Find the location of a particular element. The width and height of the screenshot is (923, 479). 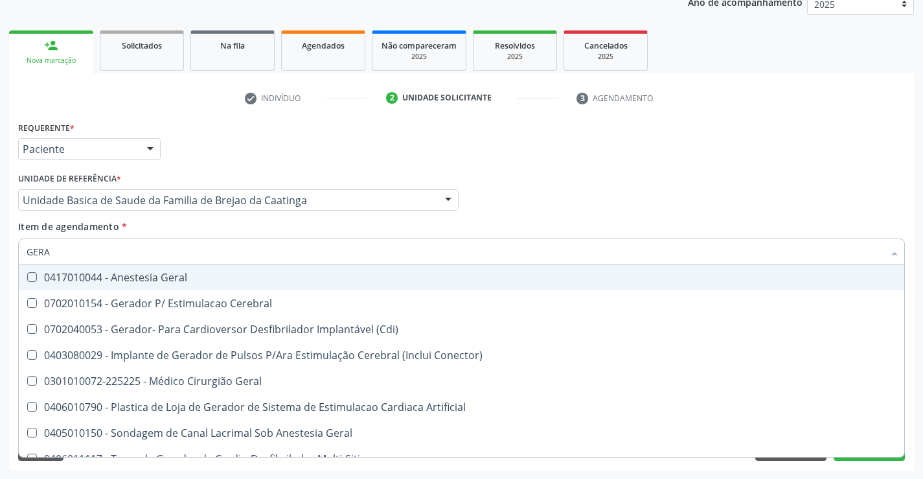

span: Solicitados is located at coordinates (142, 45).